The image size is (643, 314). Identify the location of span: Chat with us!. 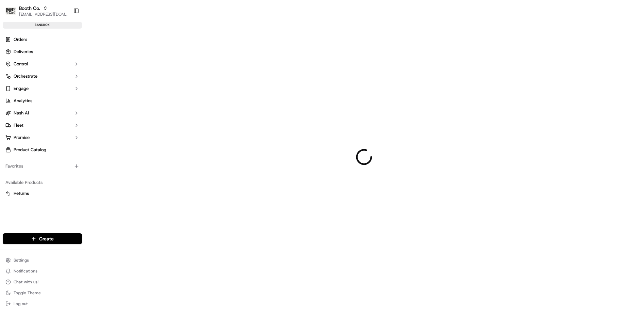
(26, 282).